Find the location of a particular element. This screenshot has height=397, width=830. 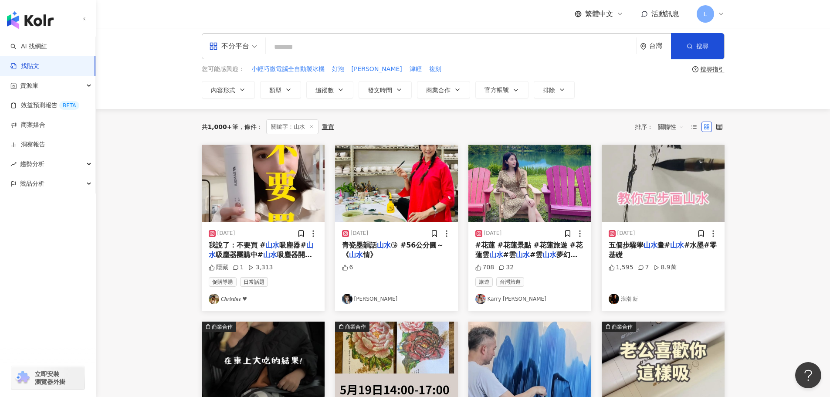

span: 1,000+ is located at coordinates (220, 127).